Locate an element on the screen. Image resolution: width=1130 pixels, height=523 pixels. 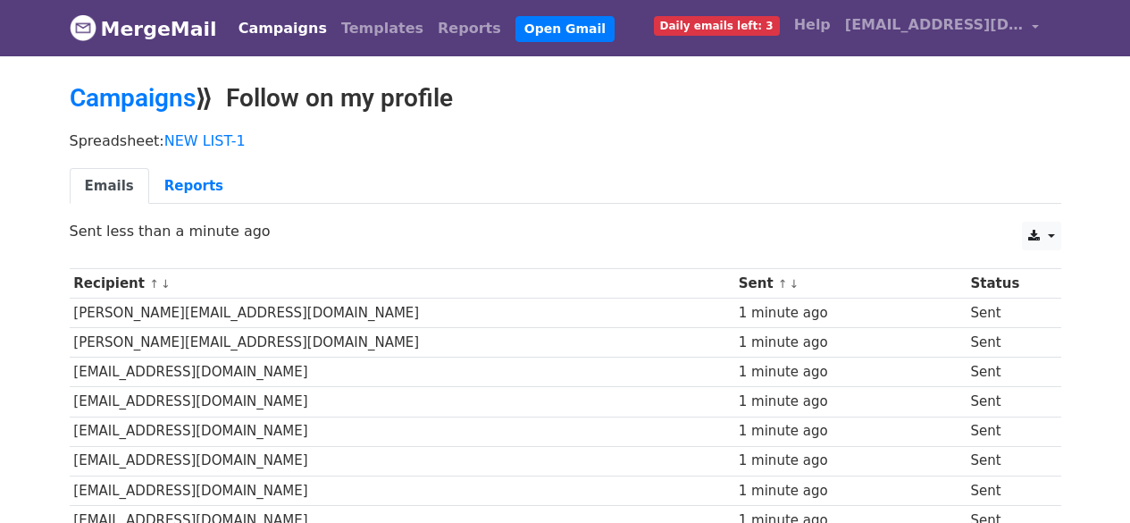
a: NEW LIST-1 is located at coordinates (205, 140).